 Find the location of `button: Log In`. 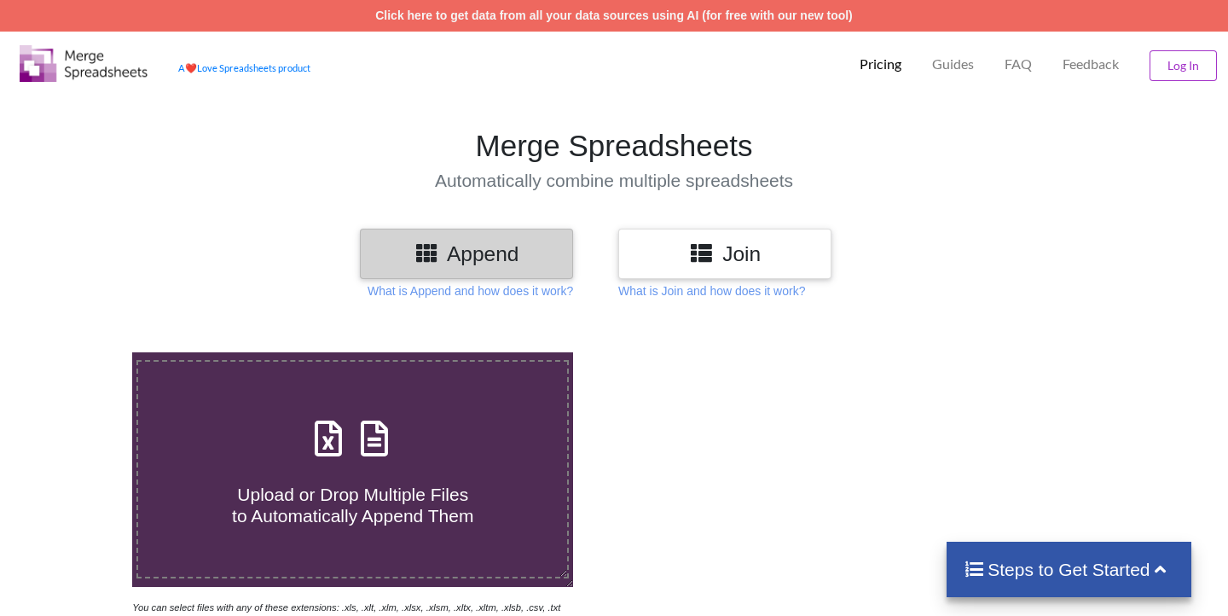

button: Log In is located at coordinates (1183, 66).